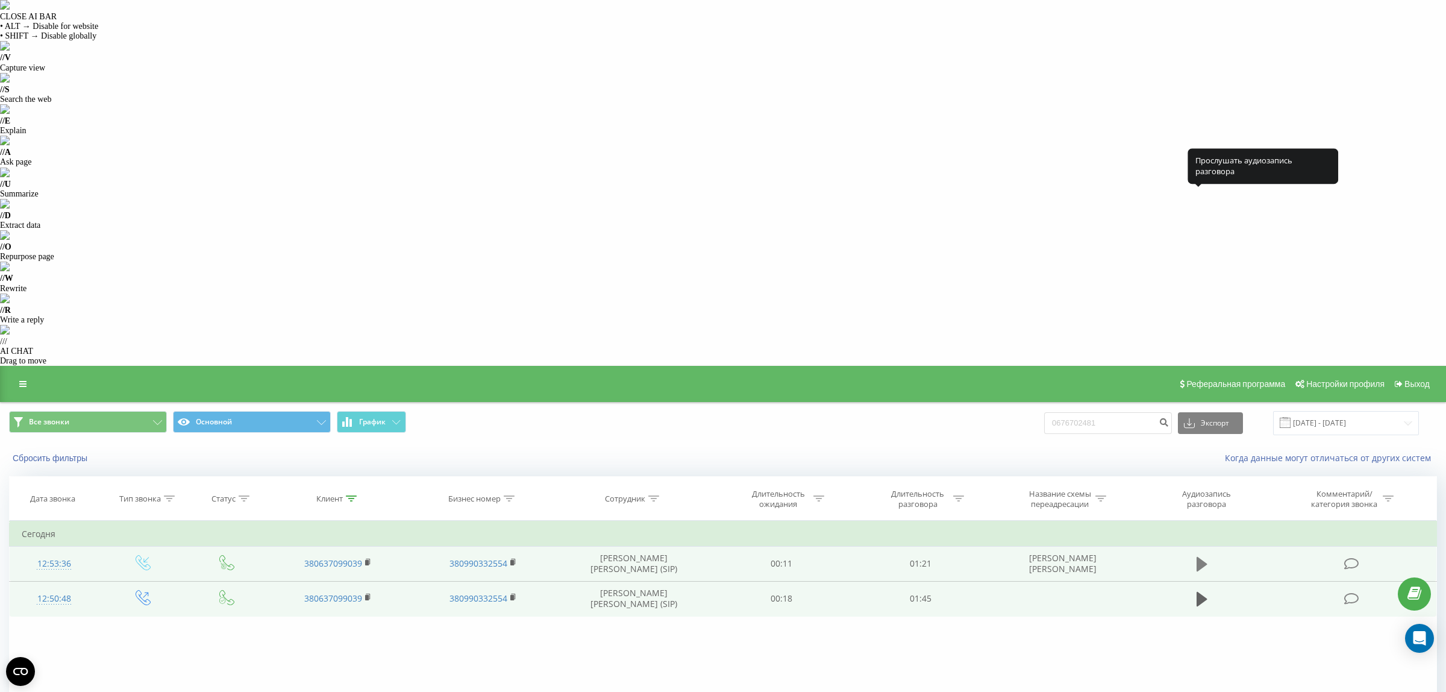 Image resolution: width=1446 pixels, height=692 pixels. What do you see at coordinates (918, 499) in the screenshot?
I see `div: Длительность разговора` at bounding box center [918, 499].